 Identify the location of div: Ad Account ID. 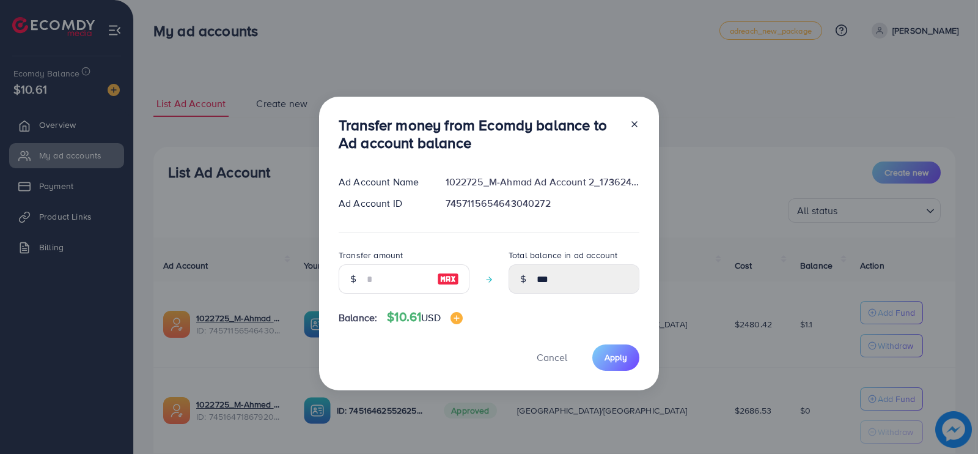
(382, 203).